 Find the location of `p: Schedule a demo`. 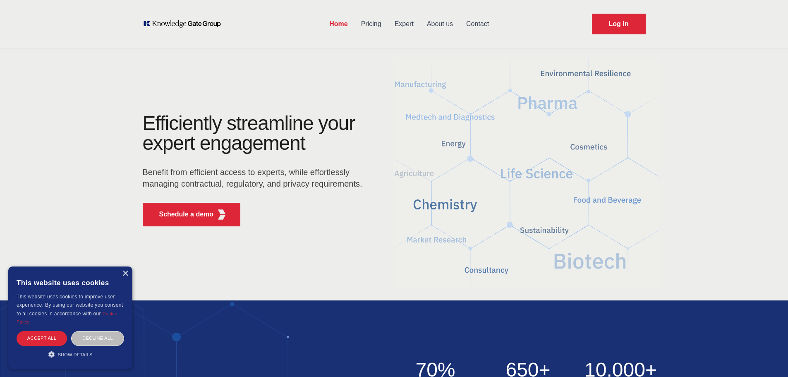

p: Schedule a demo is located at coordinates (187, 214).